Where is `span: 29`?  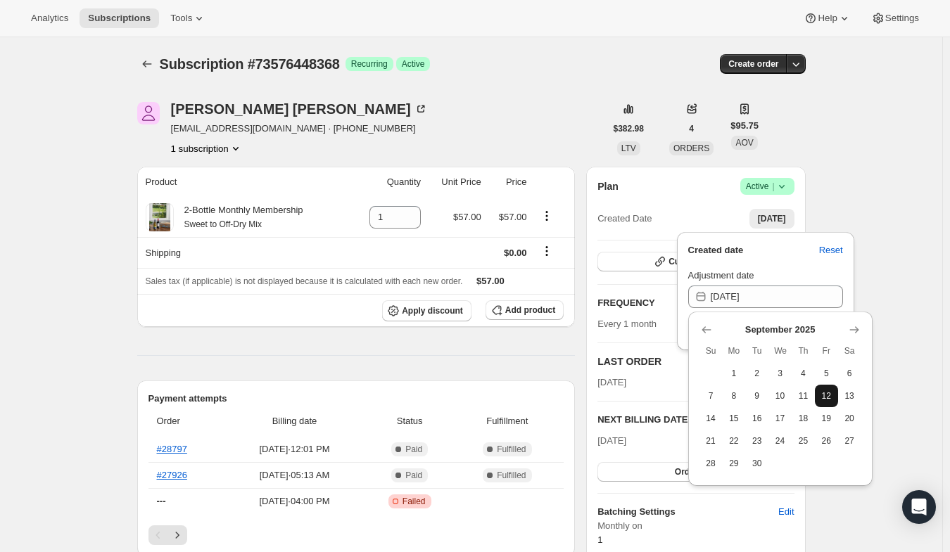 span: 29 is located at coordinates (733, 464).